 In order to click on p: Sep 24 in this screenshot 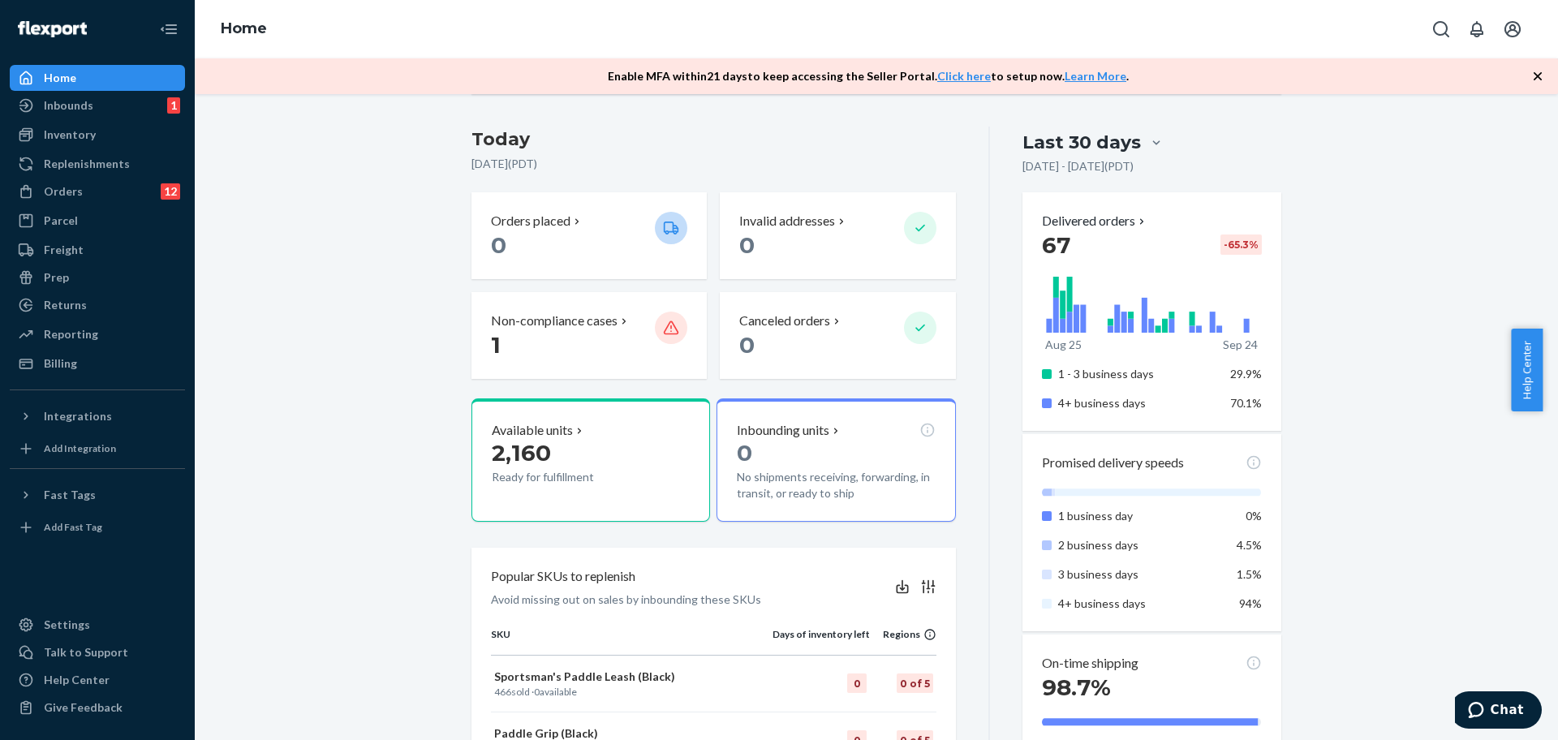, I will do `click(1240, 345)`.